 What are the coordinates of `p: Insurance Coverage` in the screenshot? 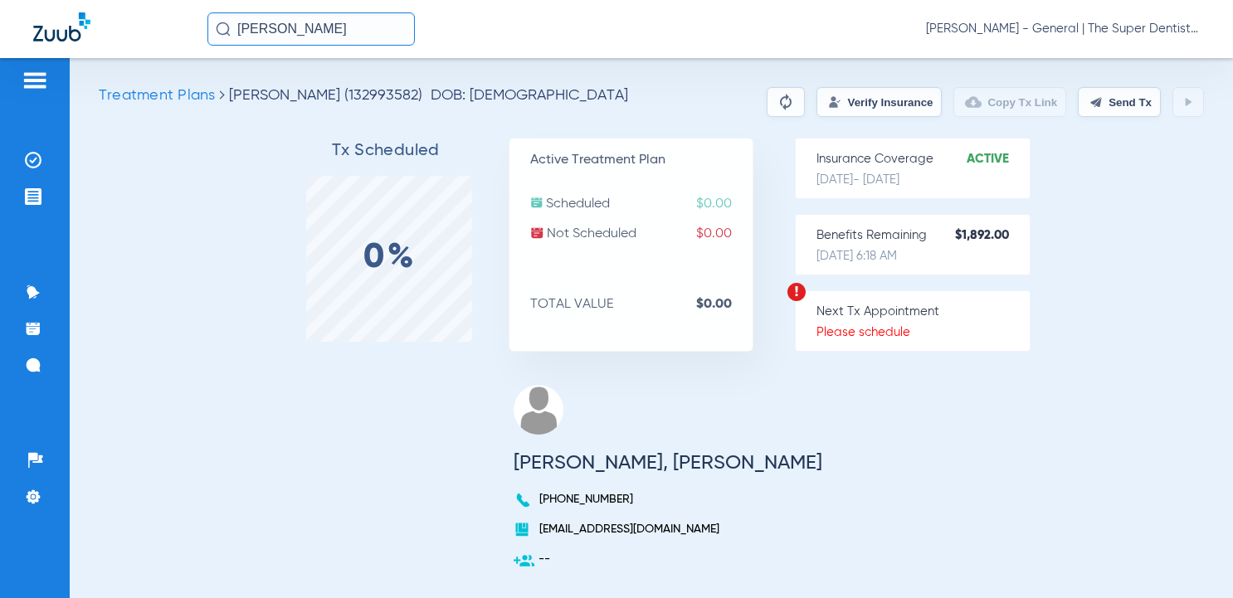 It's located at (923, 159).